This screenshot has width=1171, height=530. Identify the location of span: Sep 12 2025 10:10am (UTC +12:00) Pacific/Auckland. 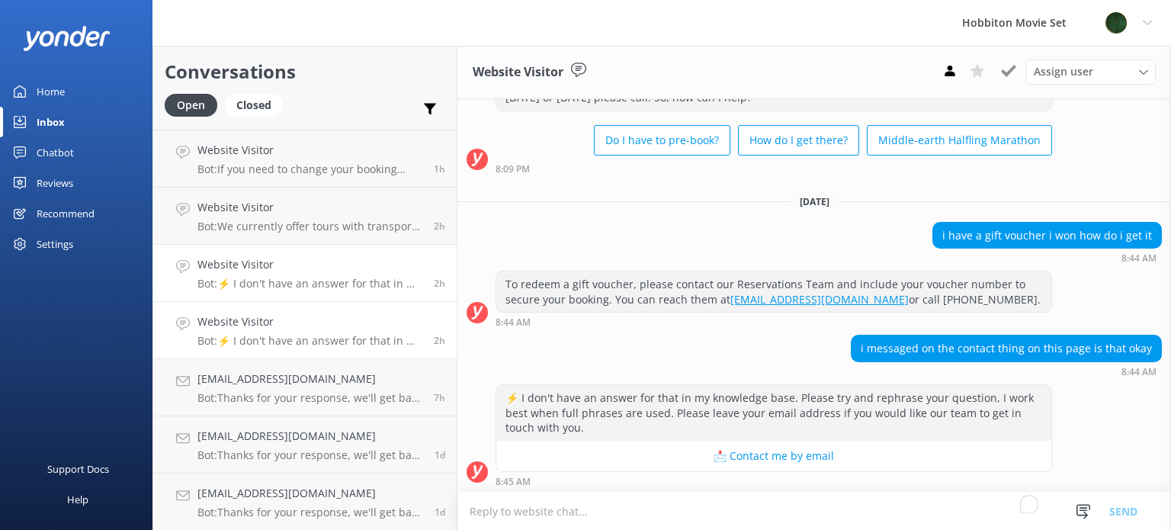
(439, 168).